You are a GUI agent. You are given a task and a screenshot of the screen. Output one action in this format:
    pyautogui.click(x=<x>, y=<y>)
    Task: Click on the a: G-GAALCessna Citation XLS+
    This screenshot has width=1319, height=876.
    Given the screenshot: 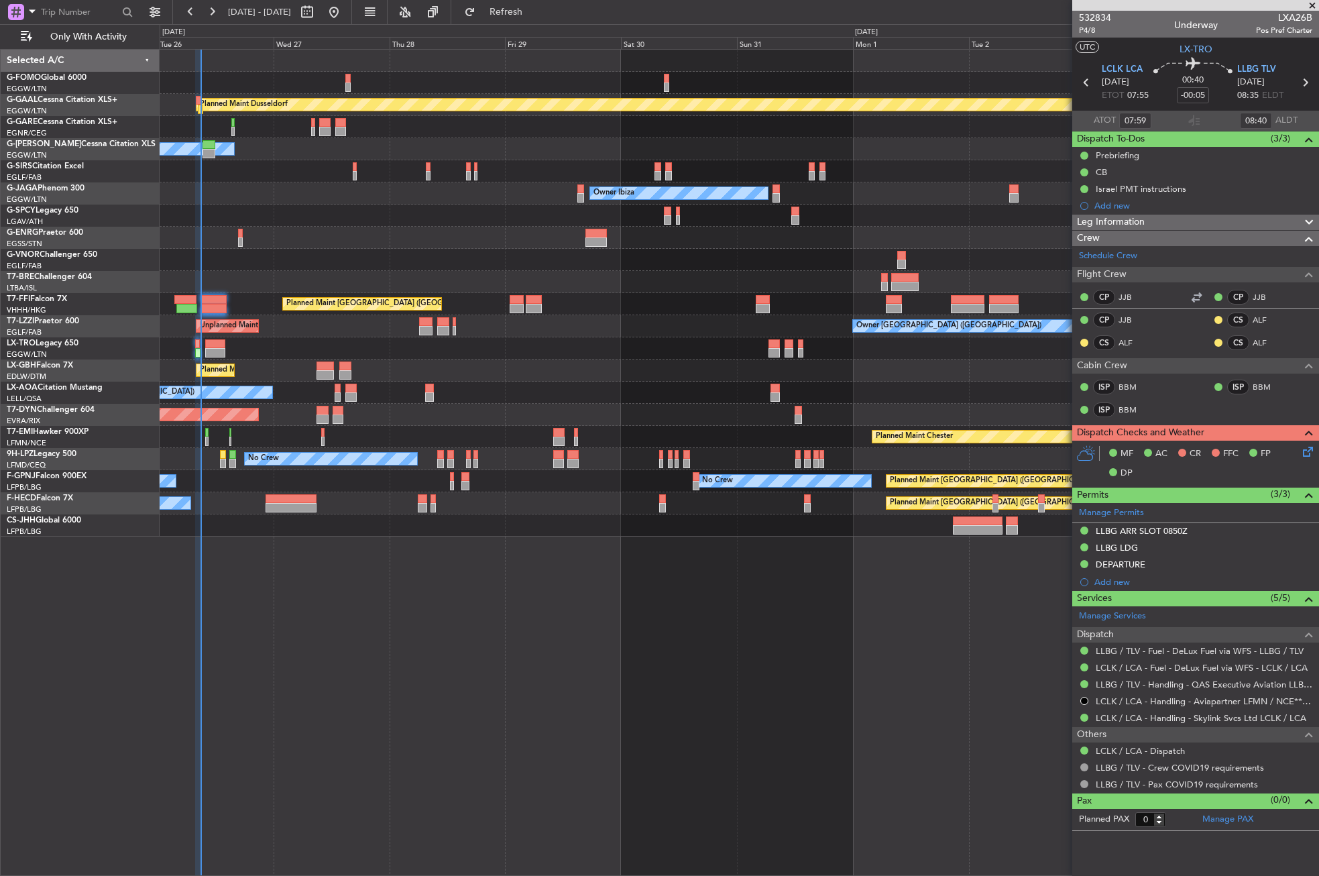 What is the action you would take?
    pyautogui.click(x=62, y=100)
    